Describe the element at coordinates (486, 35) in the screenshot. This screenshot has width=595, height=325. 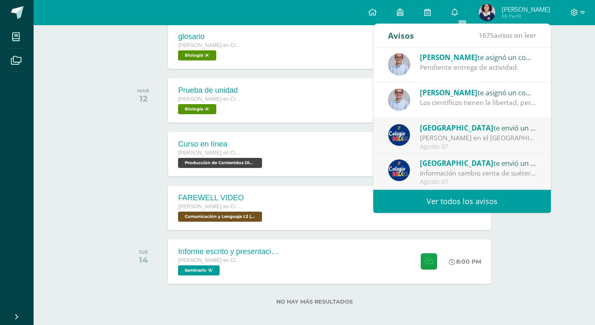
I see `span: 1675` at that location.